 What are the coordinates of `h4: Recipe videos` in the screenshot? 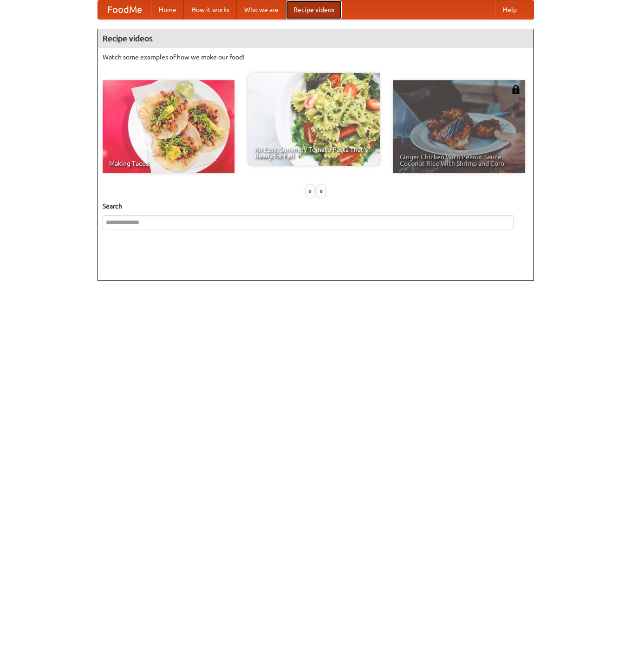 It's located at (316, 39).